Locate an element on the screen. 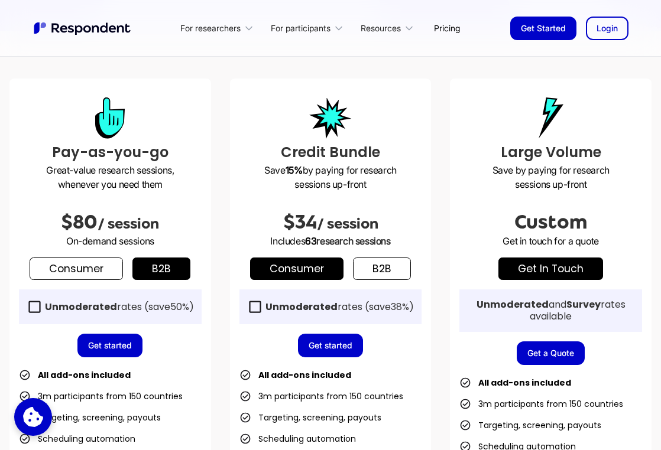 This screenshot has width=661, height=450. p: Includes is located at coordinates (330, 241).